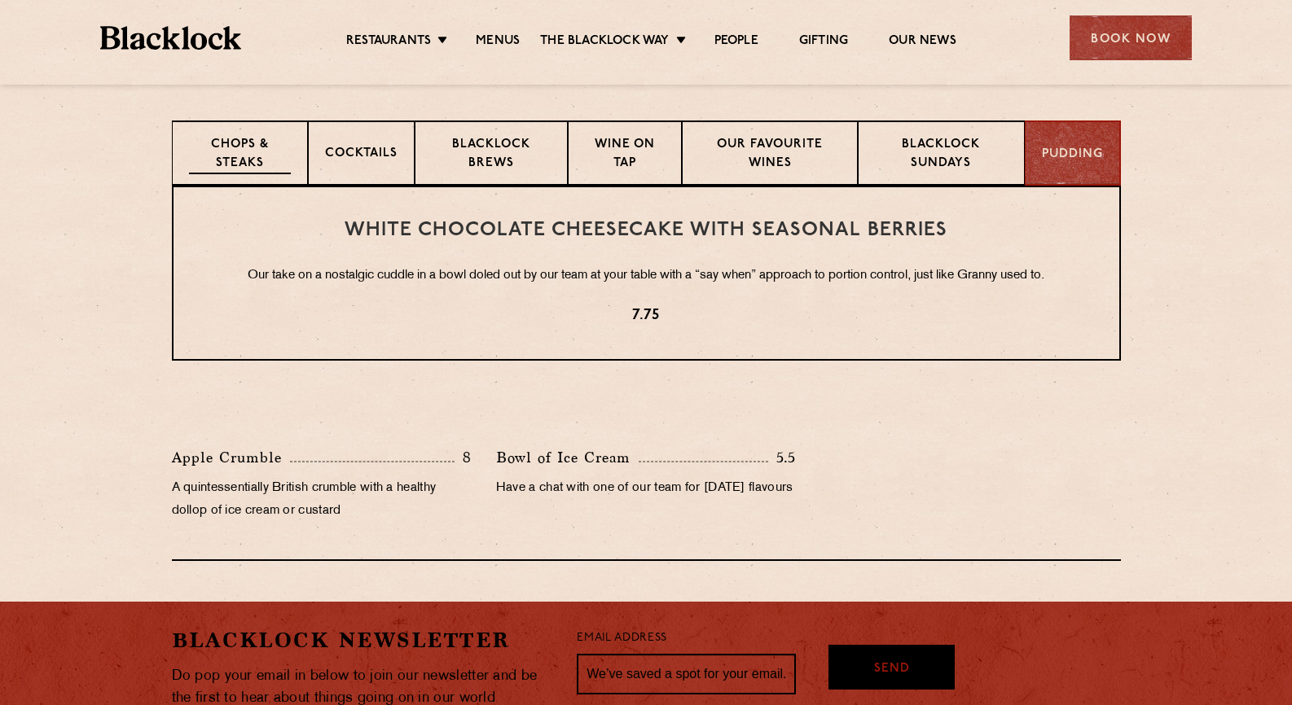 Image resolution: width=1292 pixels, height=705 pixels. I want to click on input: We’ve saved a spot for your email..., so click(686, 674).